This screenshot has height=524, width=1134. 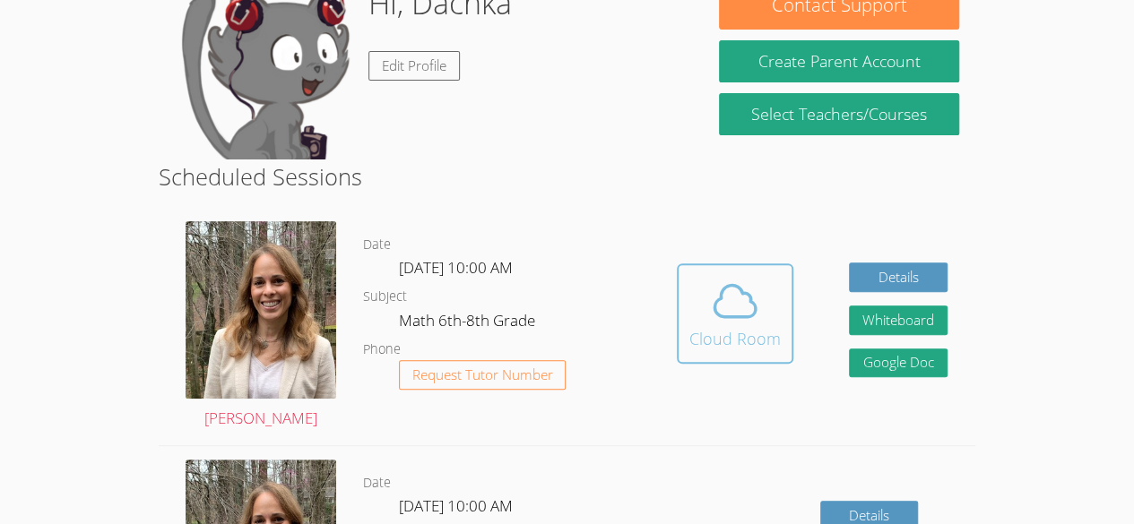 I want to click on dt: Subject, so click(x=384, y=297).